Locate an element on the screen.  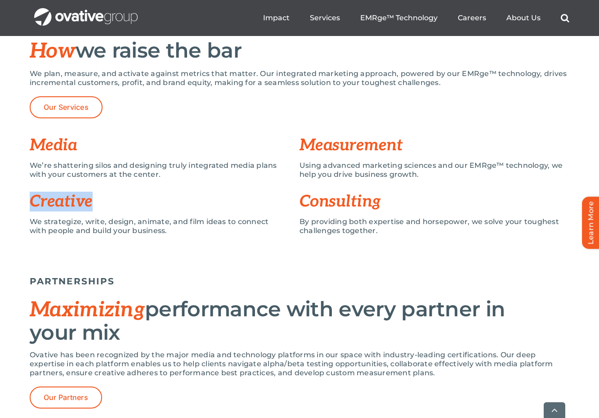
span: Our Services is located at coordinates (66, 107).